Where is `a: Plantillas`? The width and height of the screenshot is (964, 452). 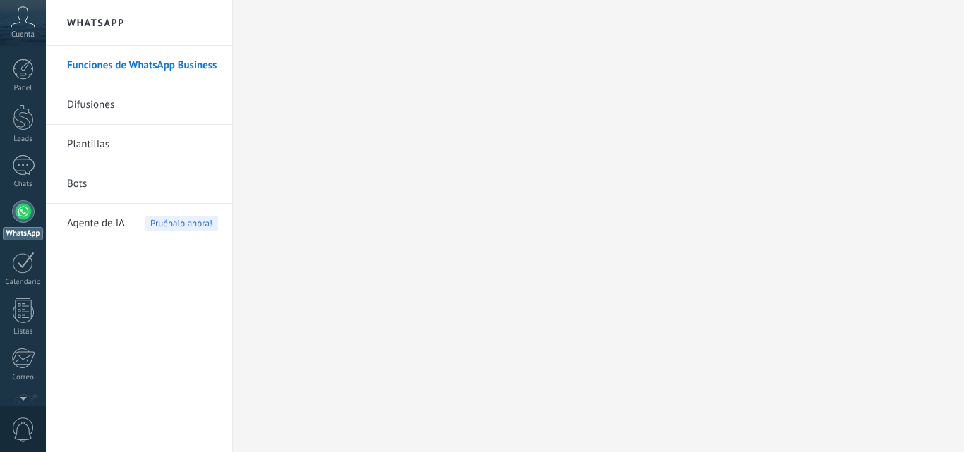 a: Plantillas is located at coordinates (143, 145).